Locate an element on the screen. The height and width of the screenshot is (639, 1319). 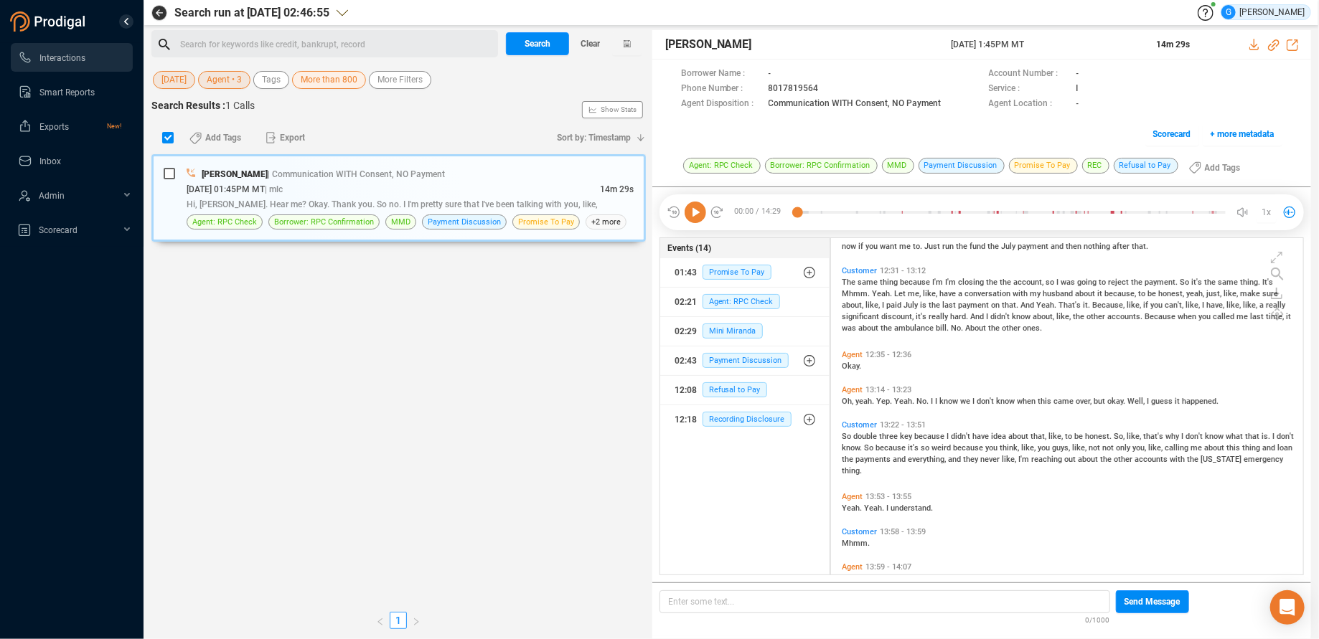
span: nothing is located at coordinates (1098, 246).